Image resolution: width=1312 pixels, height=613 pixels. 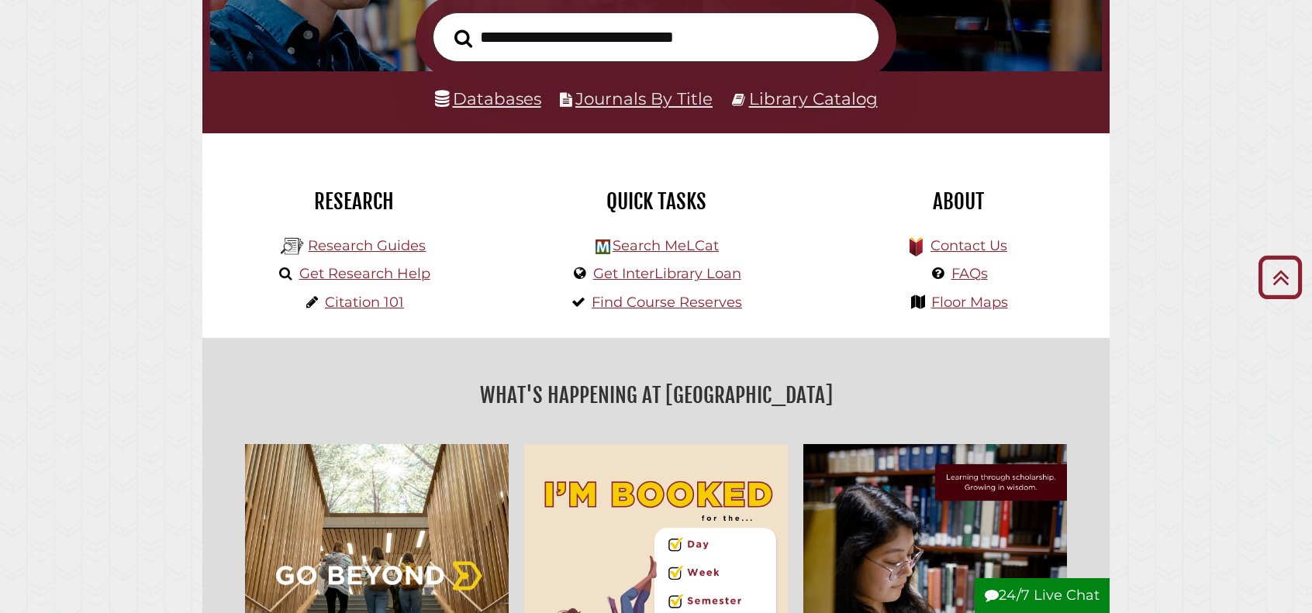 I want to click on h2: About, so click(x=958, y=202).